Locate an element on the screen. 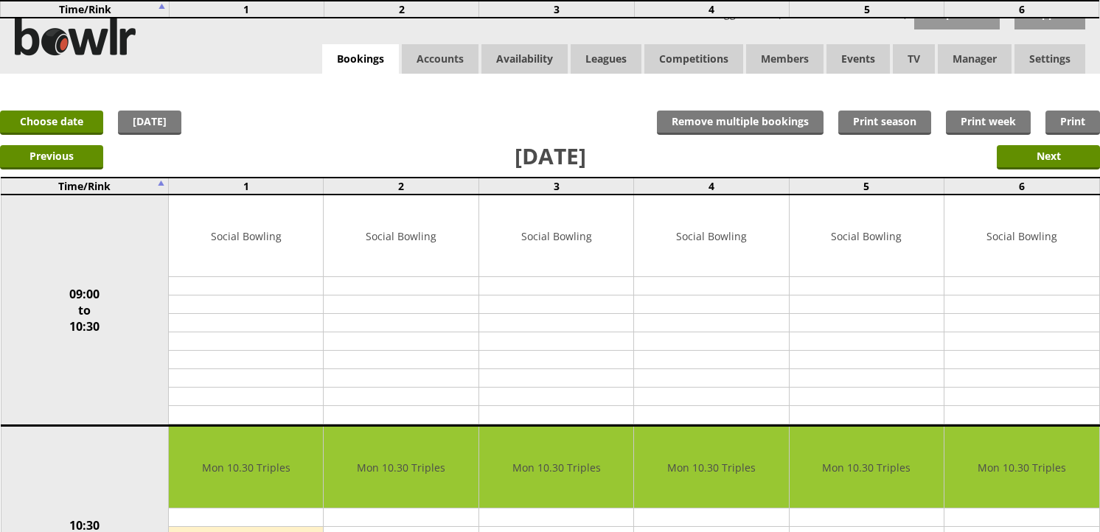 The width and height of the screenshot is (1100, 532). input: Next is located at coordinates (1048, 157).